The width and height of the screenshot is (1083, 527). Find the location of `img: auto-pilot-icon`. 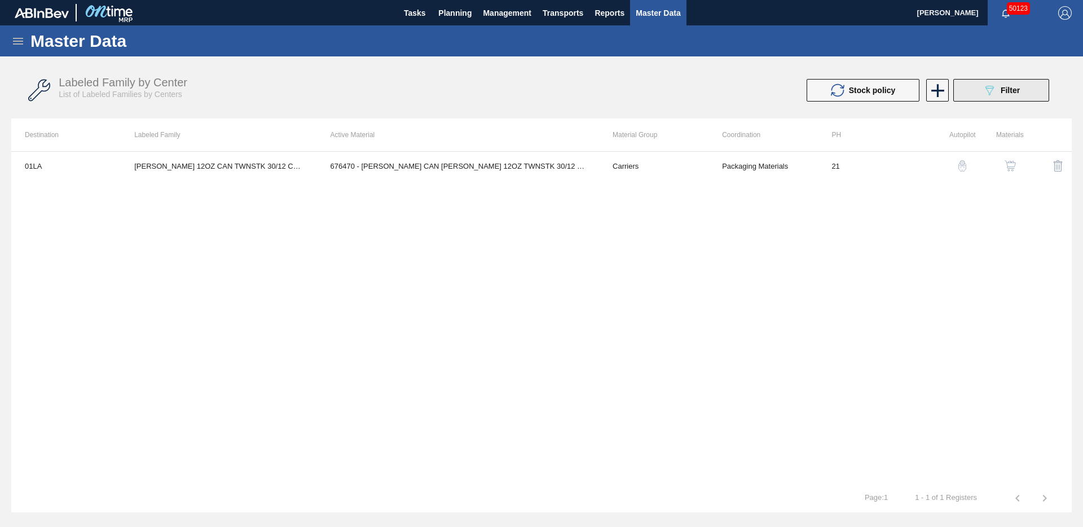

img: auto-pilot-icon is located at coordinates (962, 166).